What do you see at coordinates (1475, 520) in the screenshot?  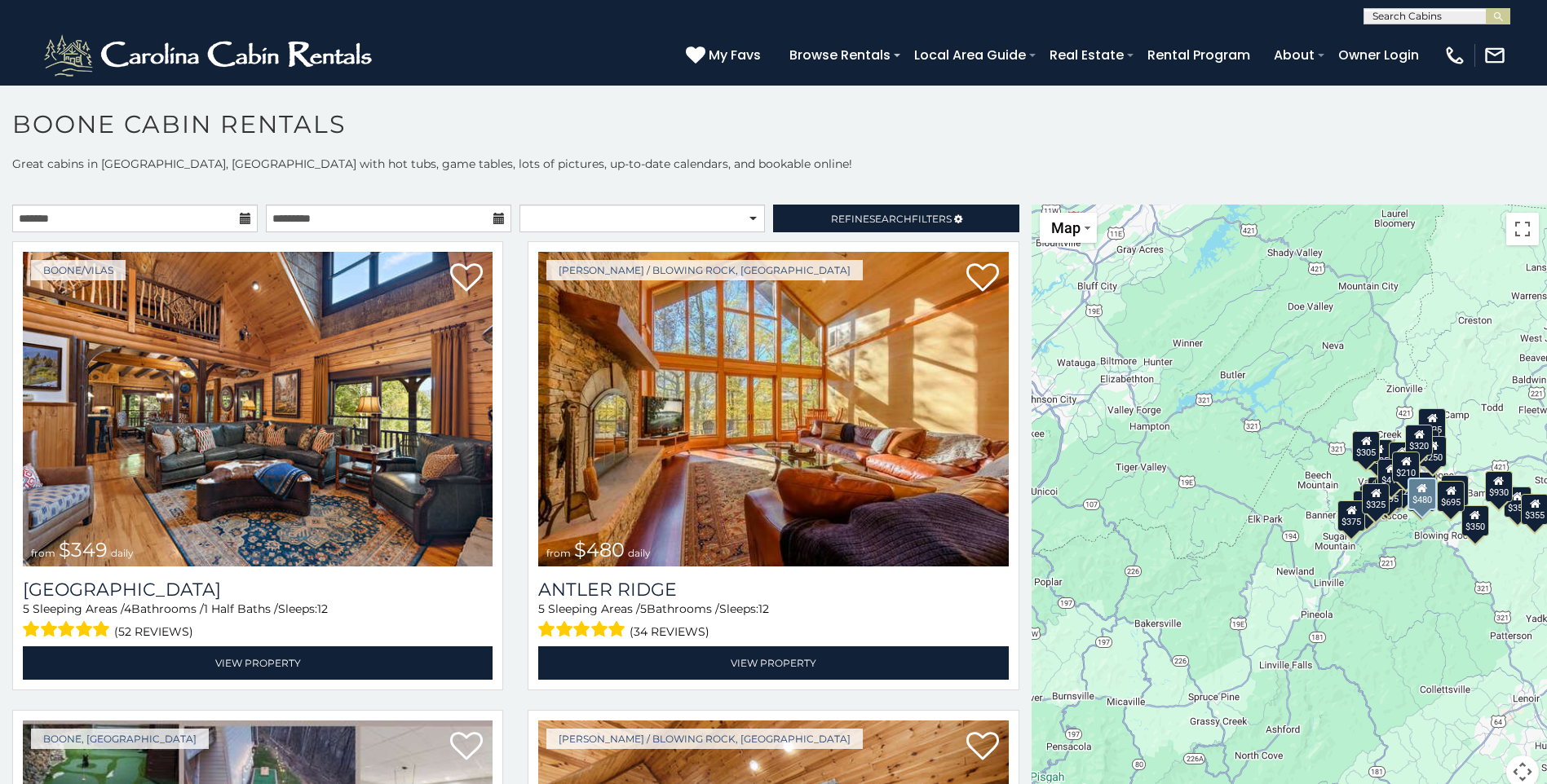 I see `div: $350` at bounding box center [1475, 520].